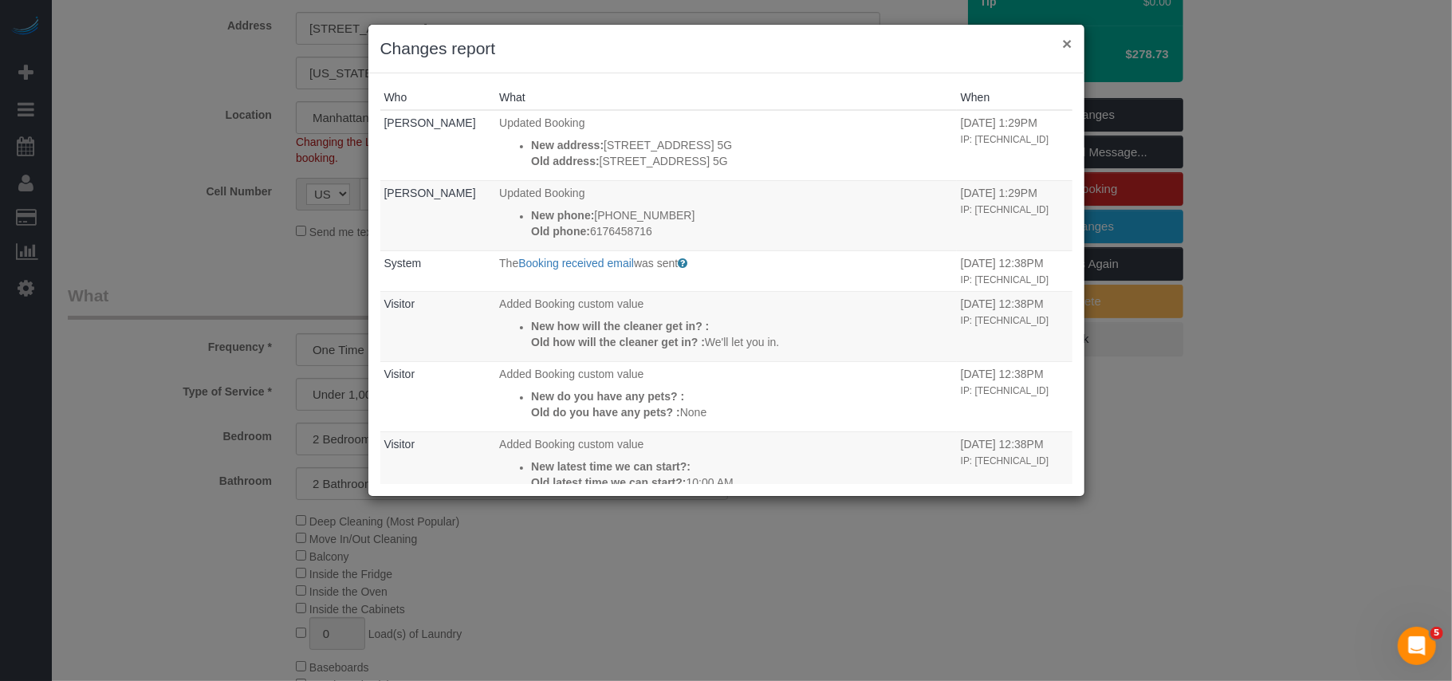 The image size is (1452, 681). What do you see at coordinates (1014, 97) in the screenshot?
I see `th: When` at bounding box center [1014, 97].